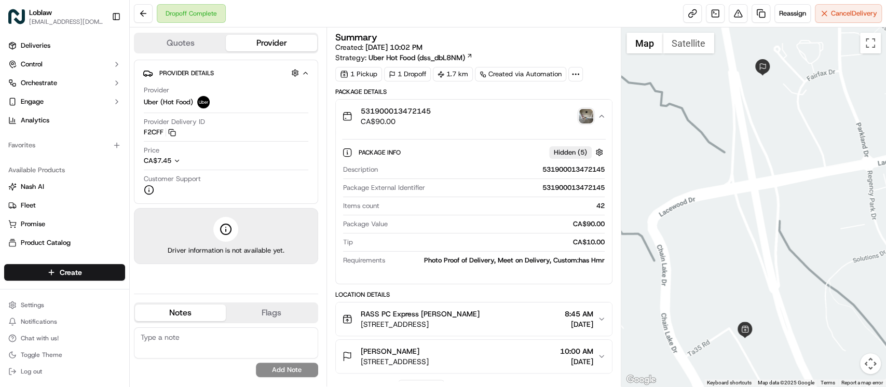 The height and width of the screenshot is (387, 886). What do you see at coordinates (361, 206) in the screenshot?
I see `span: Items count` at bounding box center [361, 206].